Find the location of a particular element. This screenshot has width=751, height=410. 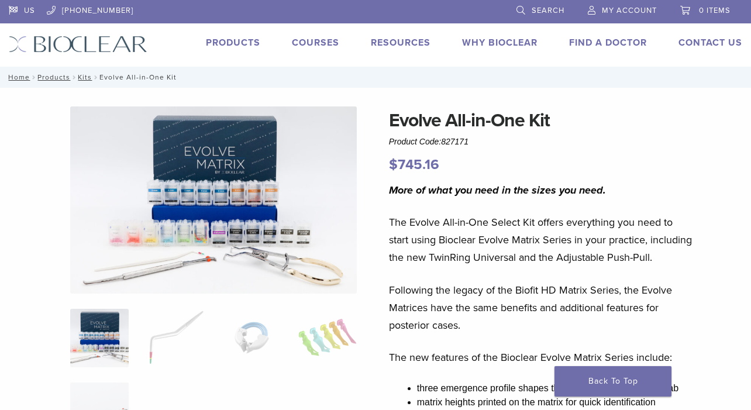

img: Evolve All-in-One Kit - Image 4 is located at coordinates (328, 338).